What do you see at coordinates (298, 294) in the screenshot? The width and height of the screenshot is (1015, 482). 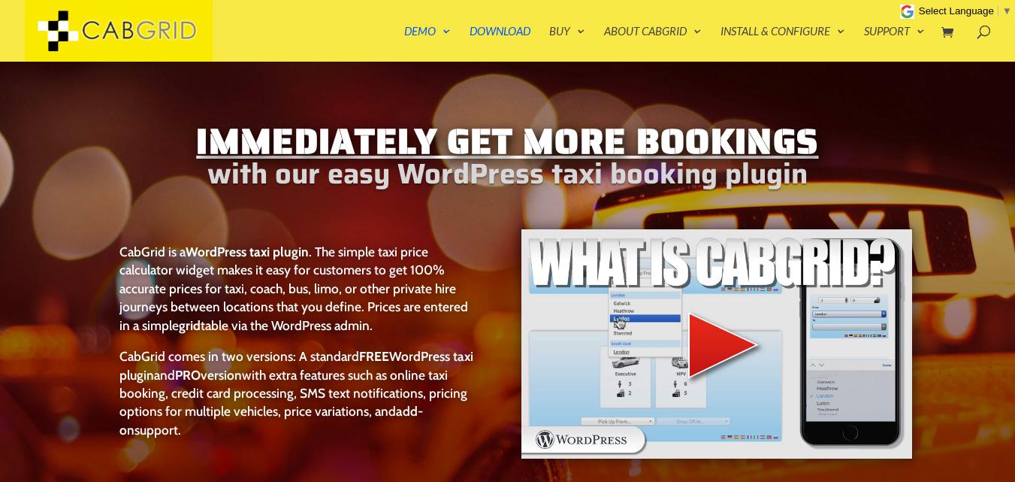 I see `p: CabGrid is a . The simple taxi price calculator widget makes it easy for customers to get 100% ac...` at bounding box center [298, 294].